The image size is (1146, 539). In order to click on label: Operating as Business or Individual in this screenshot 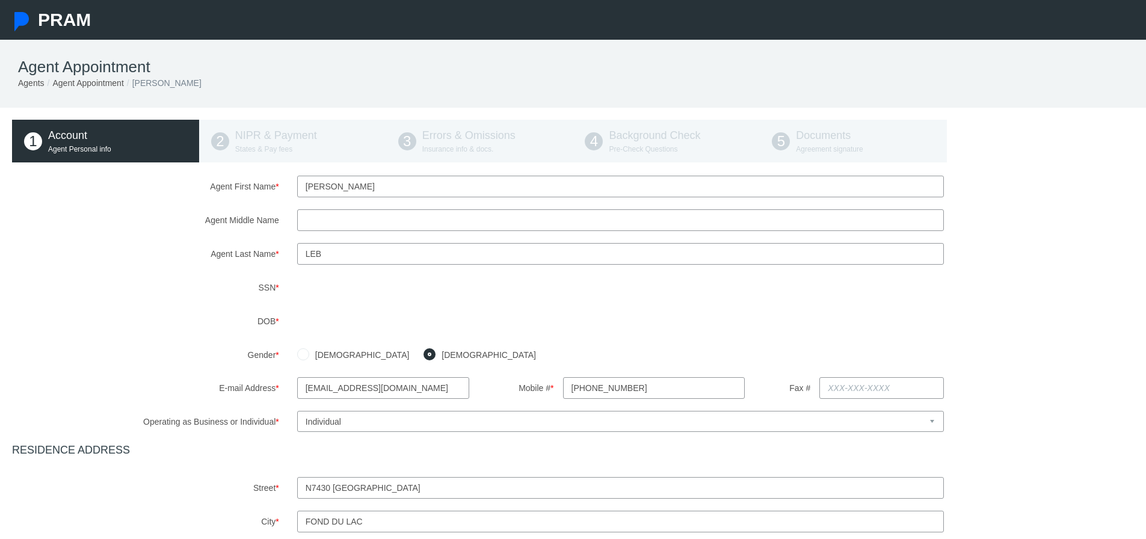, I will do `click(146, 421)`.